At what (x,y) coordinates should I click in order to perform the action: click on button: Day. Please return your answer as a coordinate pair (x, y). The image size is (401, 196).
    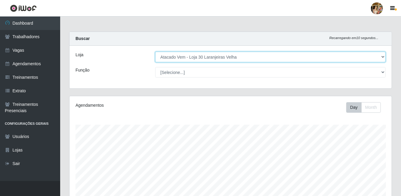
    Looking at the image, I should click on (354, 107).